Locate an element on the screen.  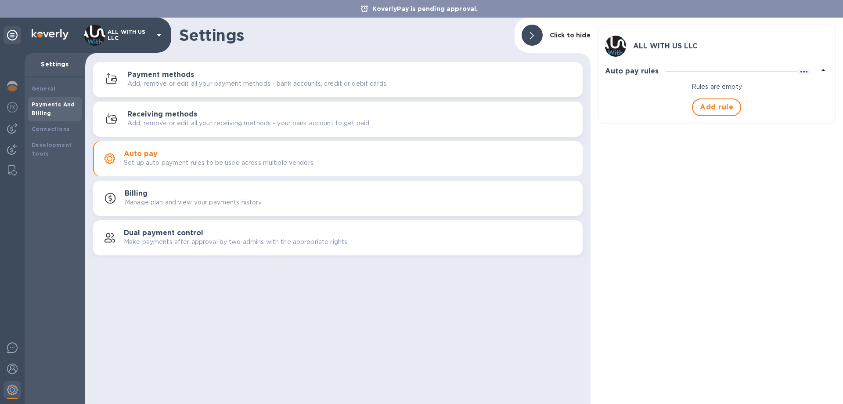
h3: ALL WITH US LLC is located at coordinates (665, 46).